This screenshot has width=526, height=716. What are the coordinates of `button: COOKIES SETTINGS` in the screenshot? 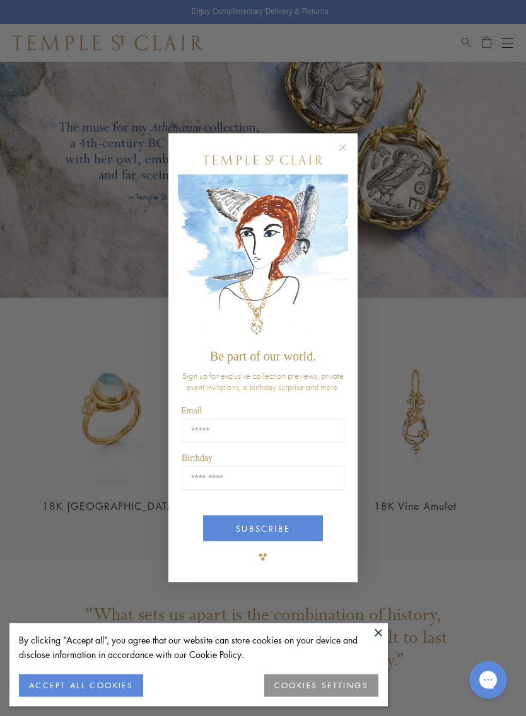 It's located at (321, 686).